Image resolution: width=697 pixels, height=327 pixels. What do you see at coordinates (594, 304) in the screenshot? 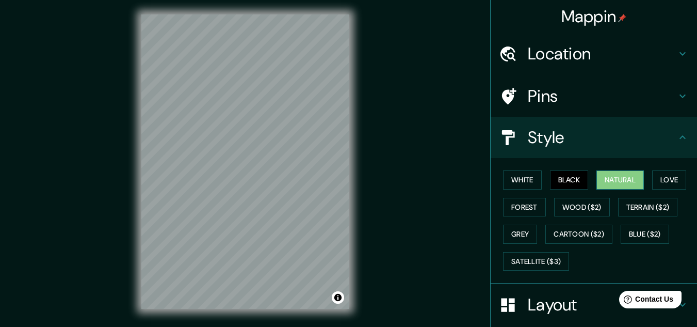
I see `div: Layout` at bounding box center [594, 304].